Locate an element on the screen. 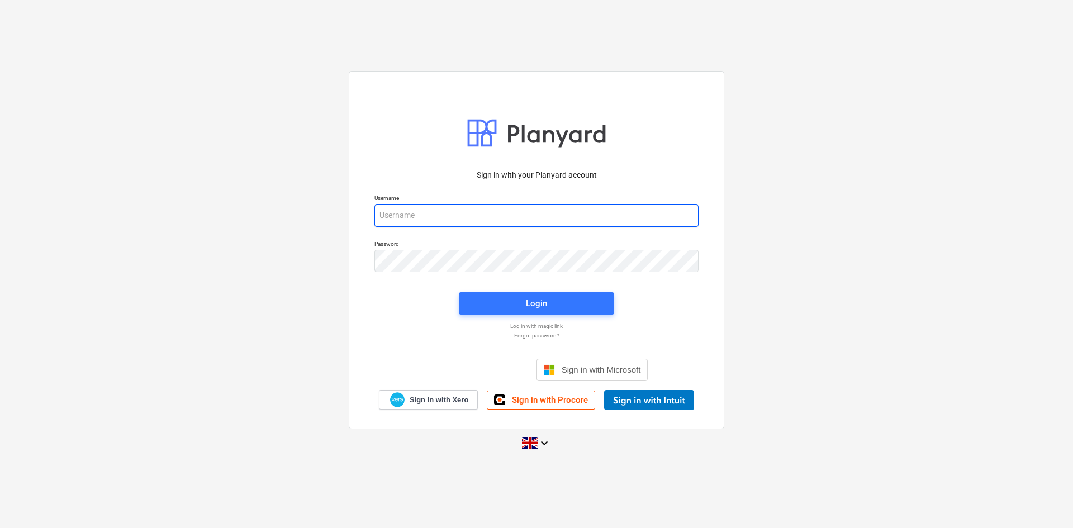 The height and width of the screenshot is (528, 1073). a: Sign in with Xero is located at coordinates (428, 399).